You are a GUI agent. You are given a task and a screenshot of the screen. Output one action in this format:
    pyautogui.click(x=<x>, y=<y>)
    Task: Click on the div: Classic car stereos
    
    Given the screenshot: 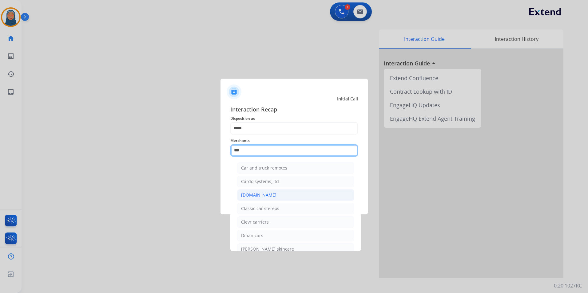 What is the action you would take?
    pyautogui.click(x=260, y=209)
    